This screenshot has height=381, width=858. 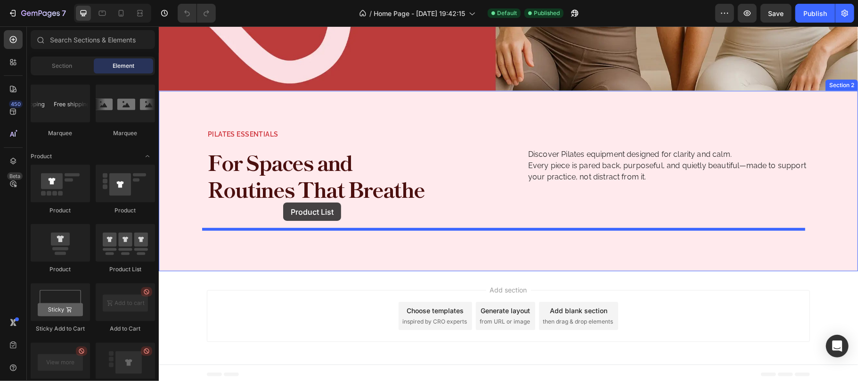 What do you see at coordinates (93, 40) in the screenshot?
I see `input: Search Sections & Elements` at bounding box center [93, 40].